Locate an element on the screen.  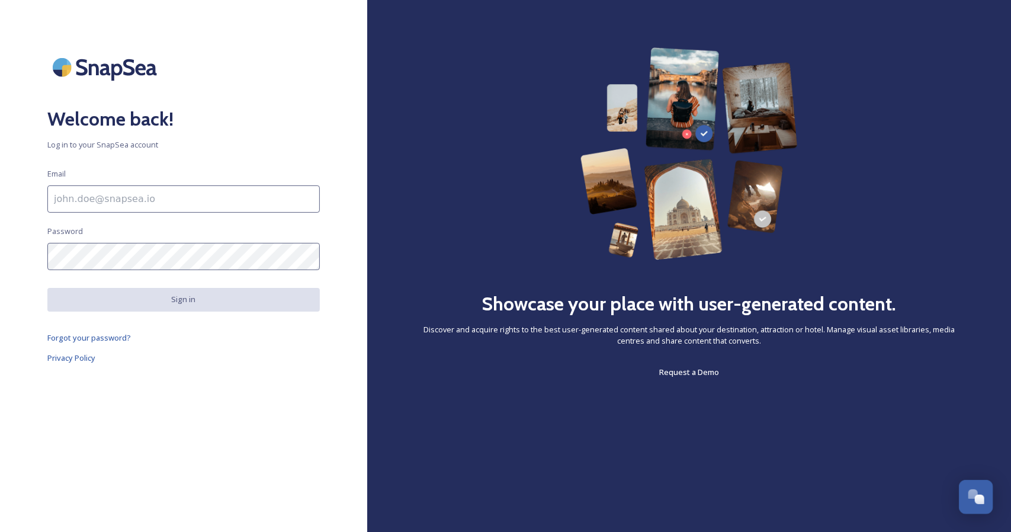
span: Privacy Policy is located at coordinates (71, 358).